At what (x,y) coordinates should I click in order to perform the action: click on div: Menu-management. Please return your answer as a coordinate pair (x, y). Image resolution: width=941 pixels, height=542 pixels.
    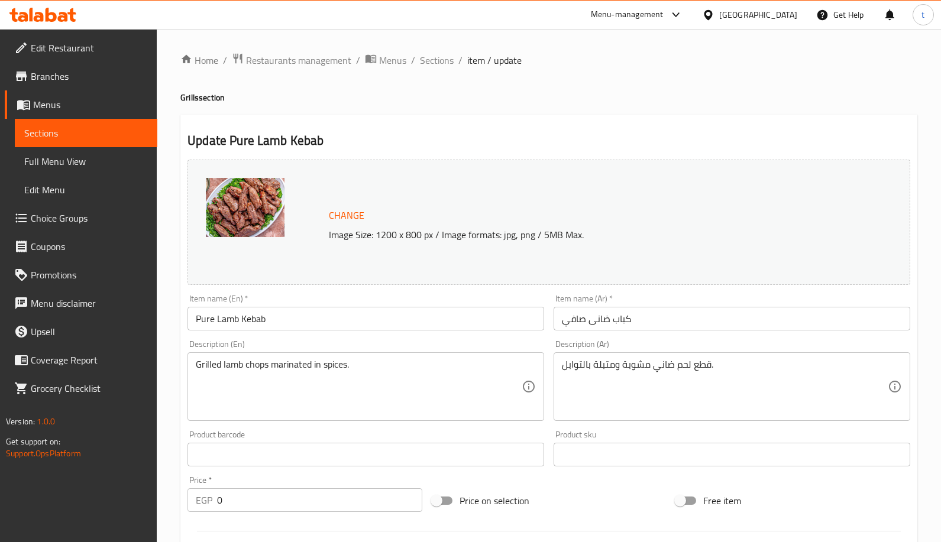
    Looking at the image, I should click on (627, 15).